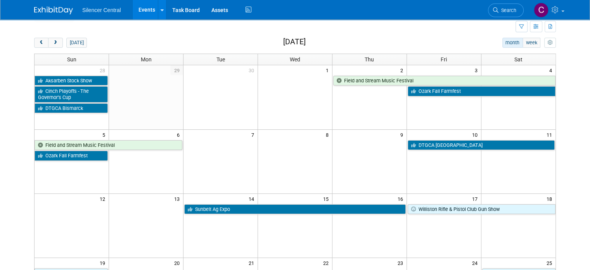 The height and width of the screenshot is (270, 590). I want to click on span: 29, so click(177, 70).